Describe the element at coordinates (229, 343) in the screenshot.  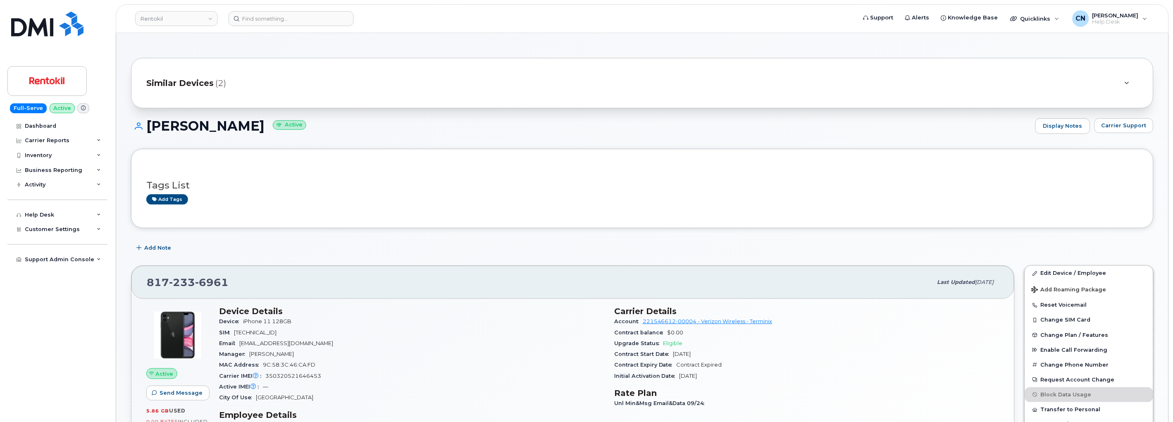
I see `span: Email` at that location.